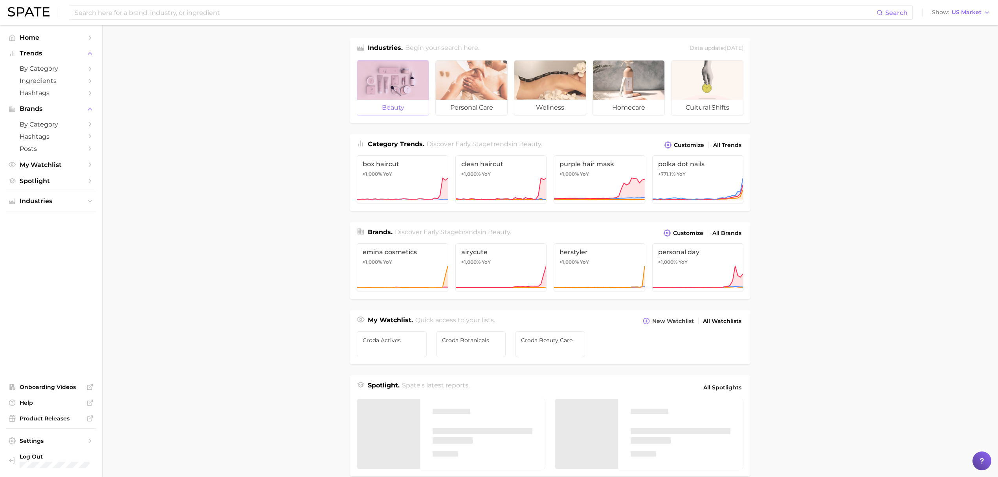 This screenshot has width=998, height=477. What do you see at coordinates (51, 109) in the screenshot?
I see `span: Brands` at bounding box center [51, 109].